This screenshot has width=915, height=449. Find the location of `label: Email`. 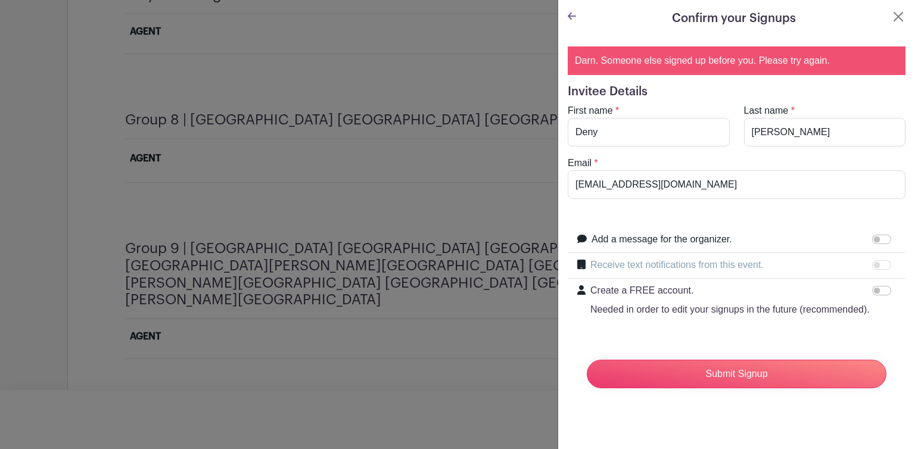

label: Email is located at coordinates (580, 163).